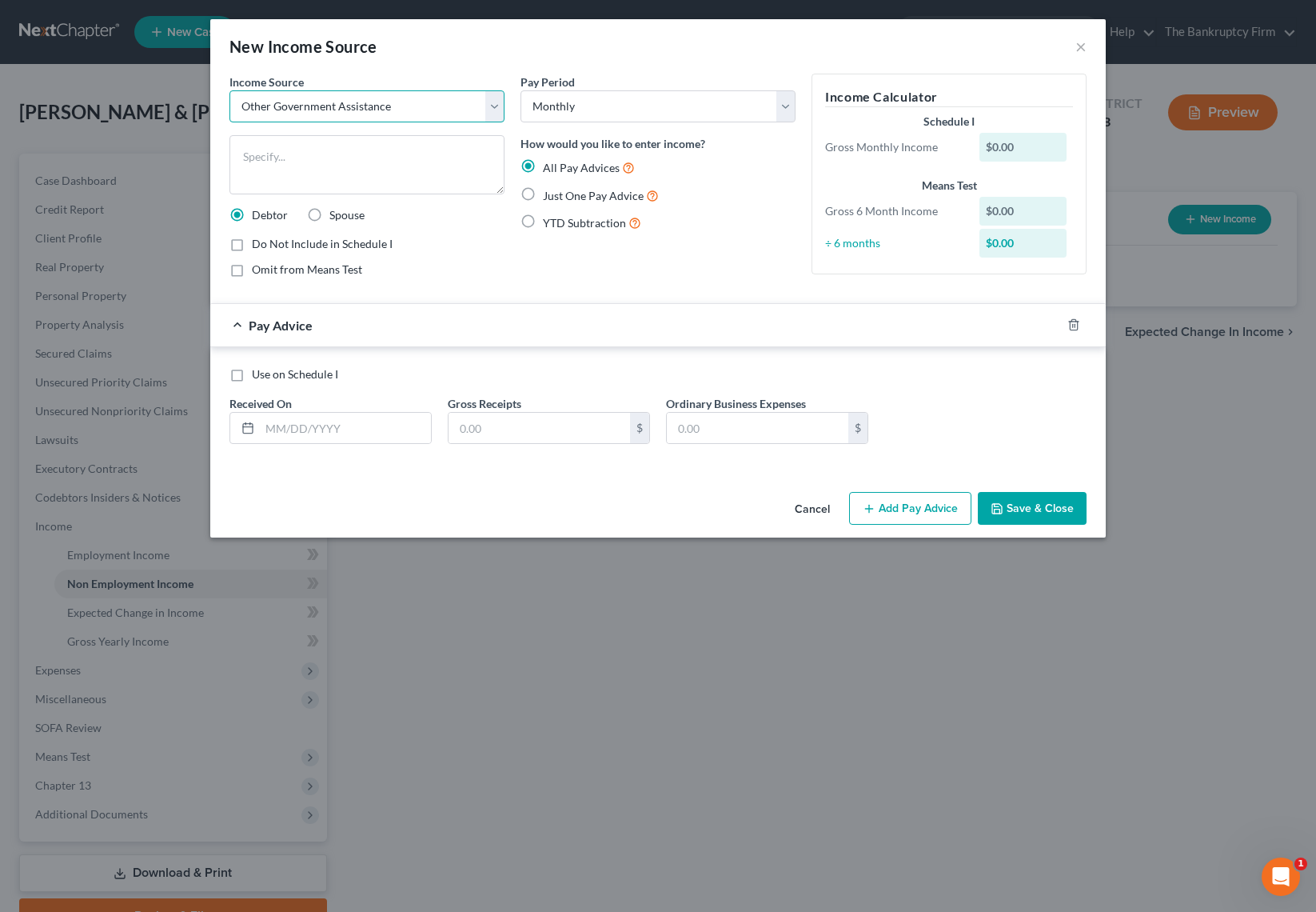  I want to click on span: Spouse, so click(347, 214).